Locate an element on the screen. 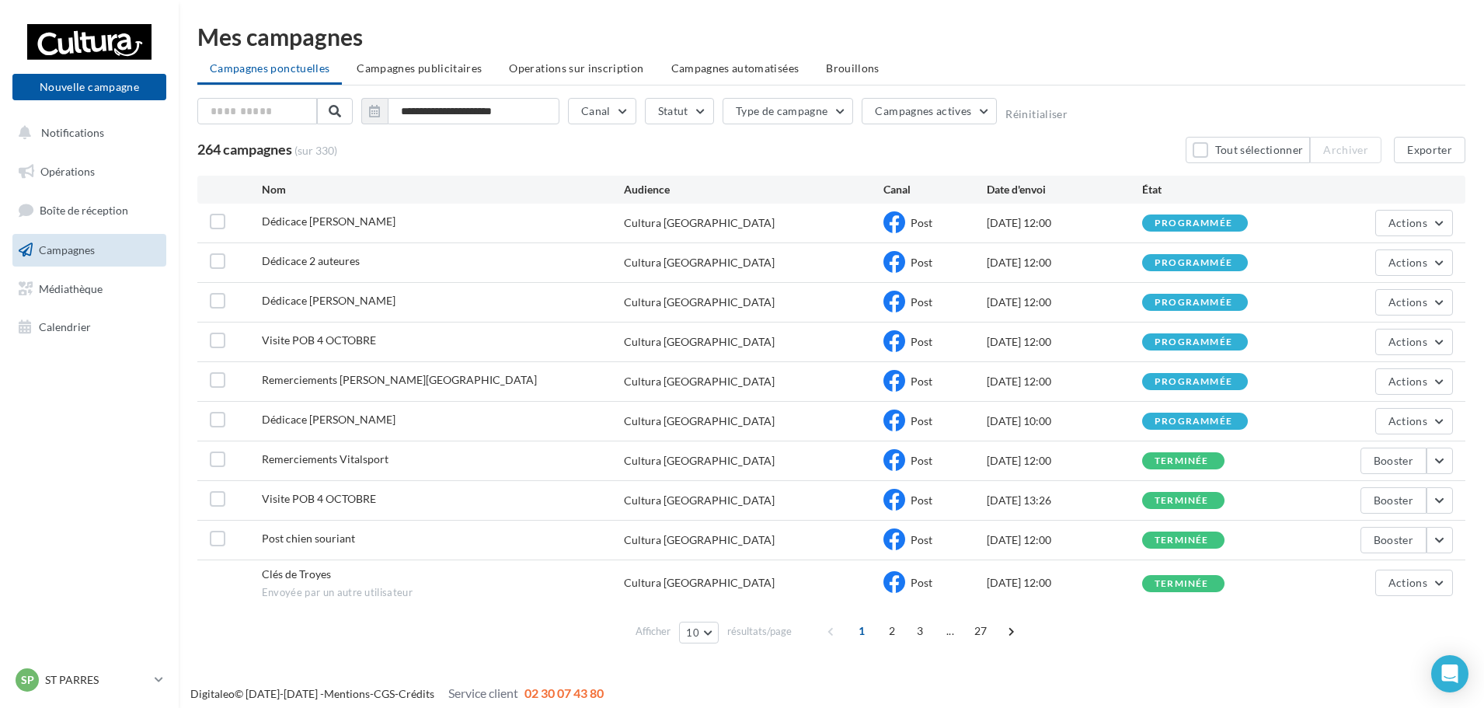 The image size is (1484, 708). span: Afficher is located at coordinates (653, 631).